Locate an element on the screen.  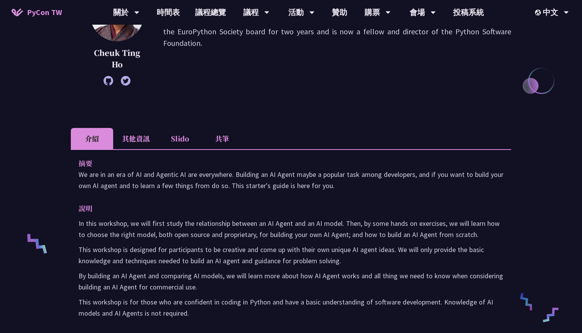
img: Locale Icon is located at coordinates (539, 12).